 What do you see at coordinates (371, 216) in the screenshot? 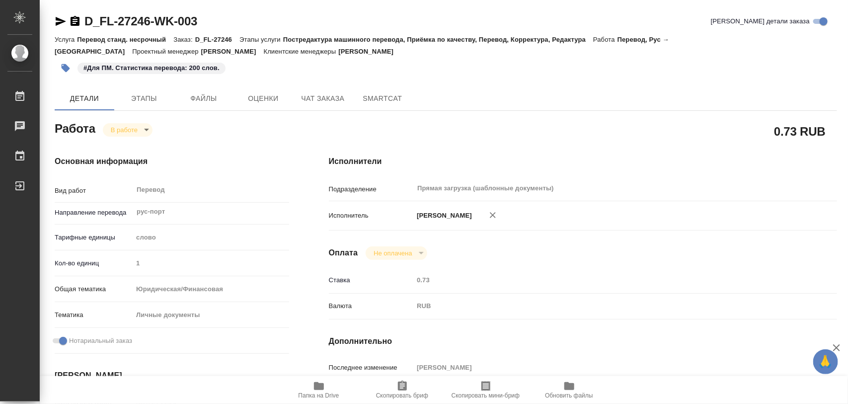
I see `p: Исполнитель` at bounding box center [371, 216].